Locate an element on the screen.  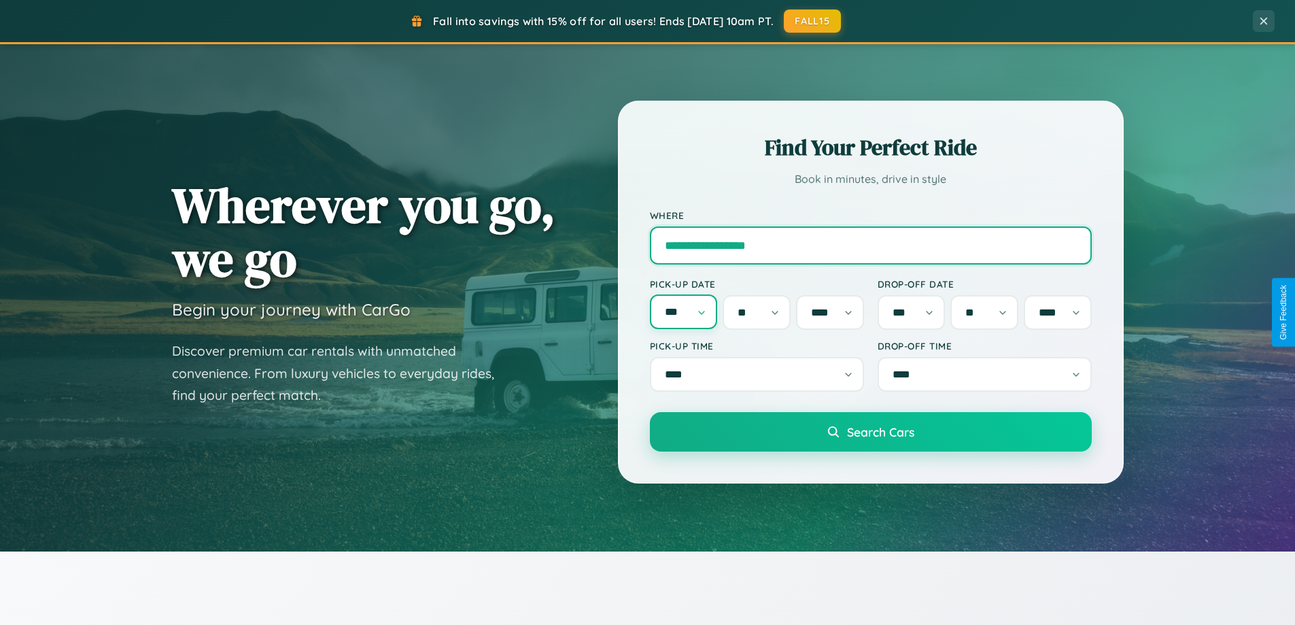
label: Drop-off Time is located at coordinates (985, 345).